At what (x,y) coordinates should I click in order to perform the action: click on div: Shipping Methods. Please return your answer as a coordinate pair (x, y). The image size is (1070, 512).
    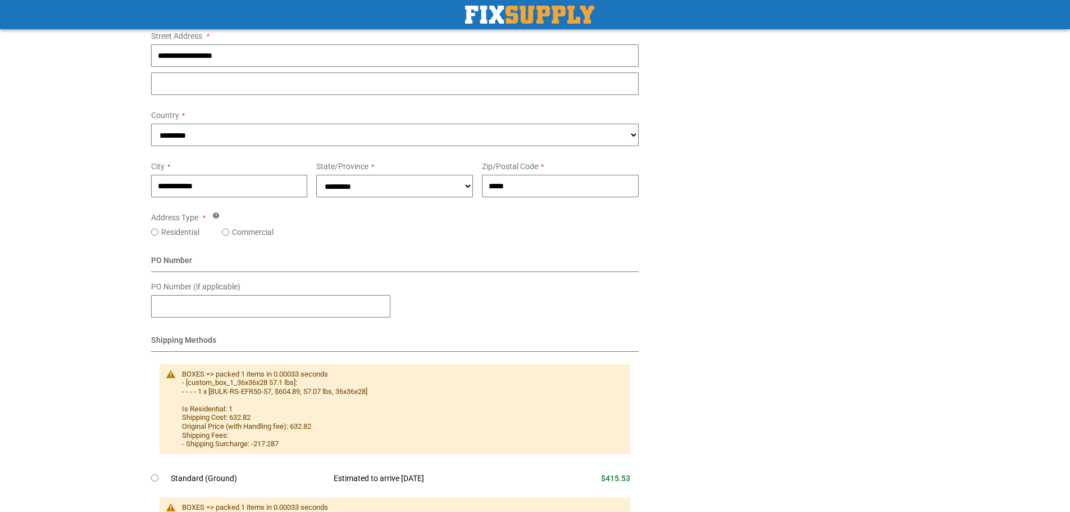
    Looking at the image, I should click on (395, 343).